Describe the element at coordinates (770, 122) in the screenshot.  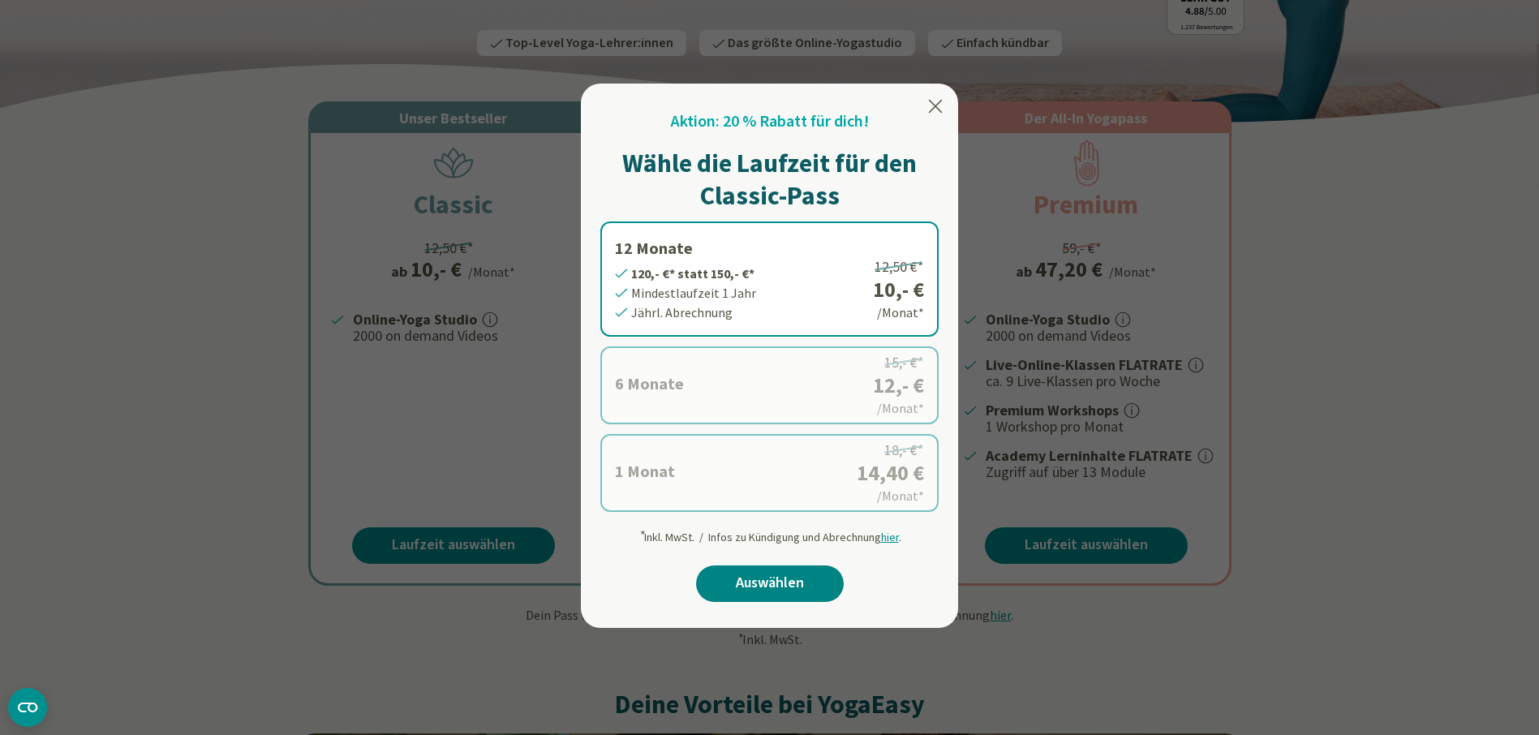
I see `h2: Aktion: 20 % Rabatt für dich!` at that location.